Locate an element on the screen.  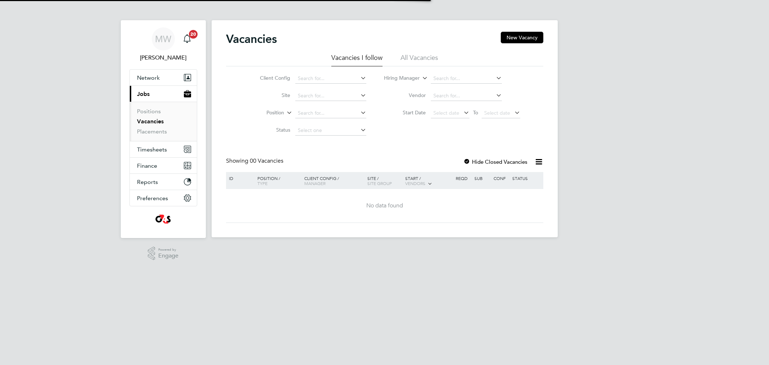
div: ID is located at coordinates (240, 178).